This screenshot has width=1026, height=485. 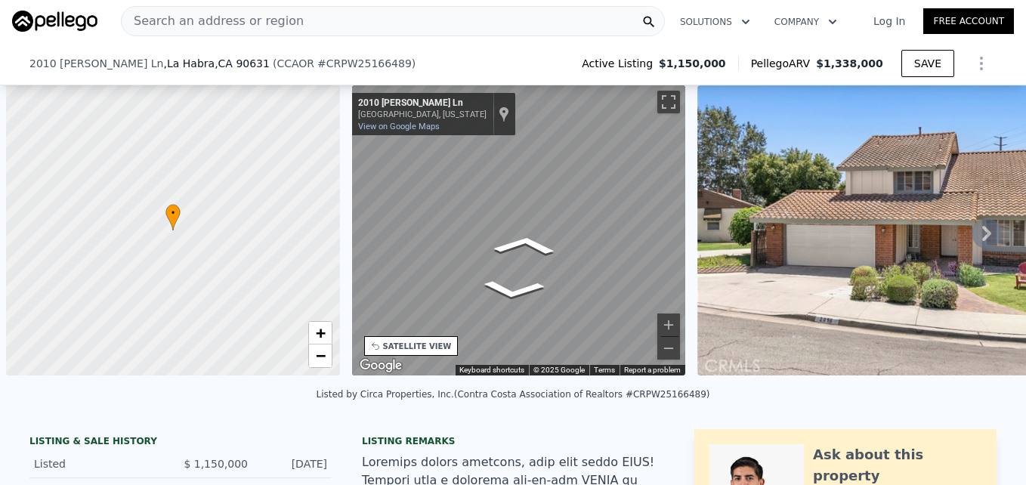 I want to click on a: Report a problem, so click(x=652, y=370).